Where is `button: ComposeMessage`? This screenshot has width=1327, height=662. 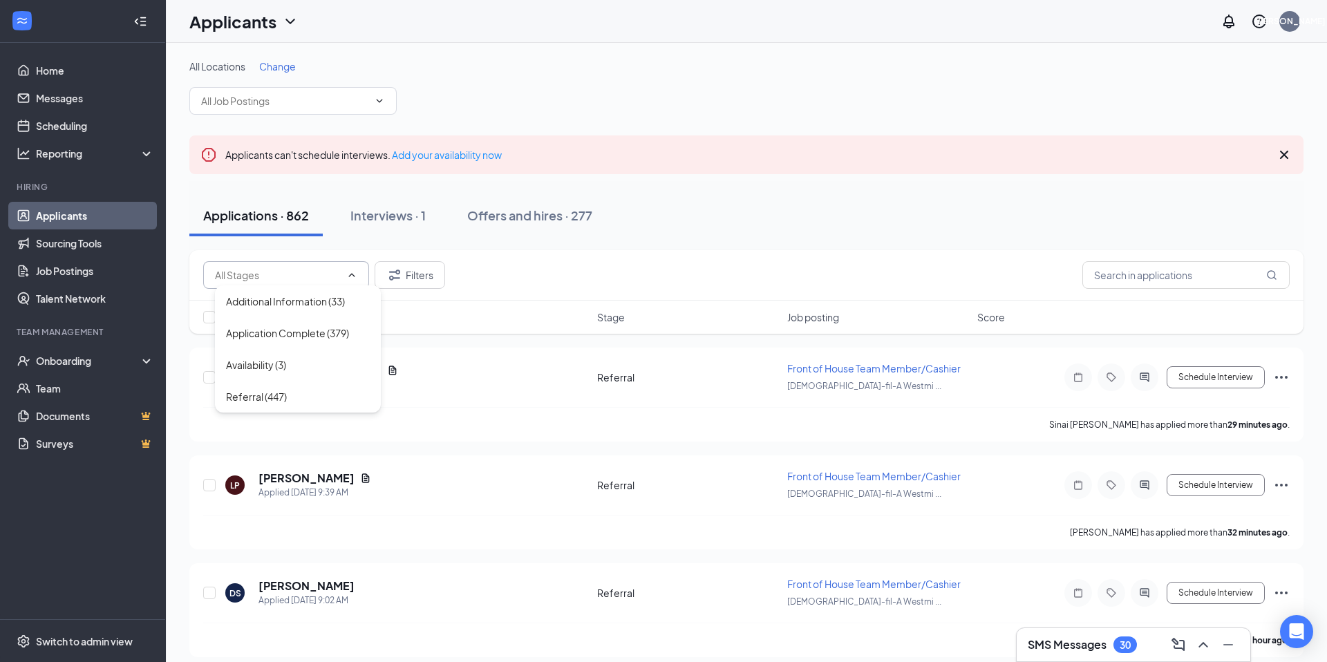 button: ComposeMessage is located at coordinates (1178, 645).